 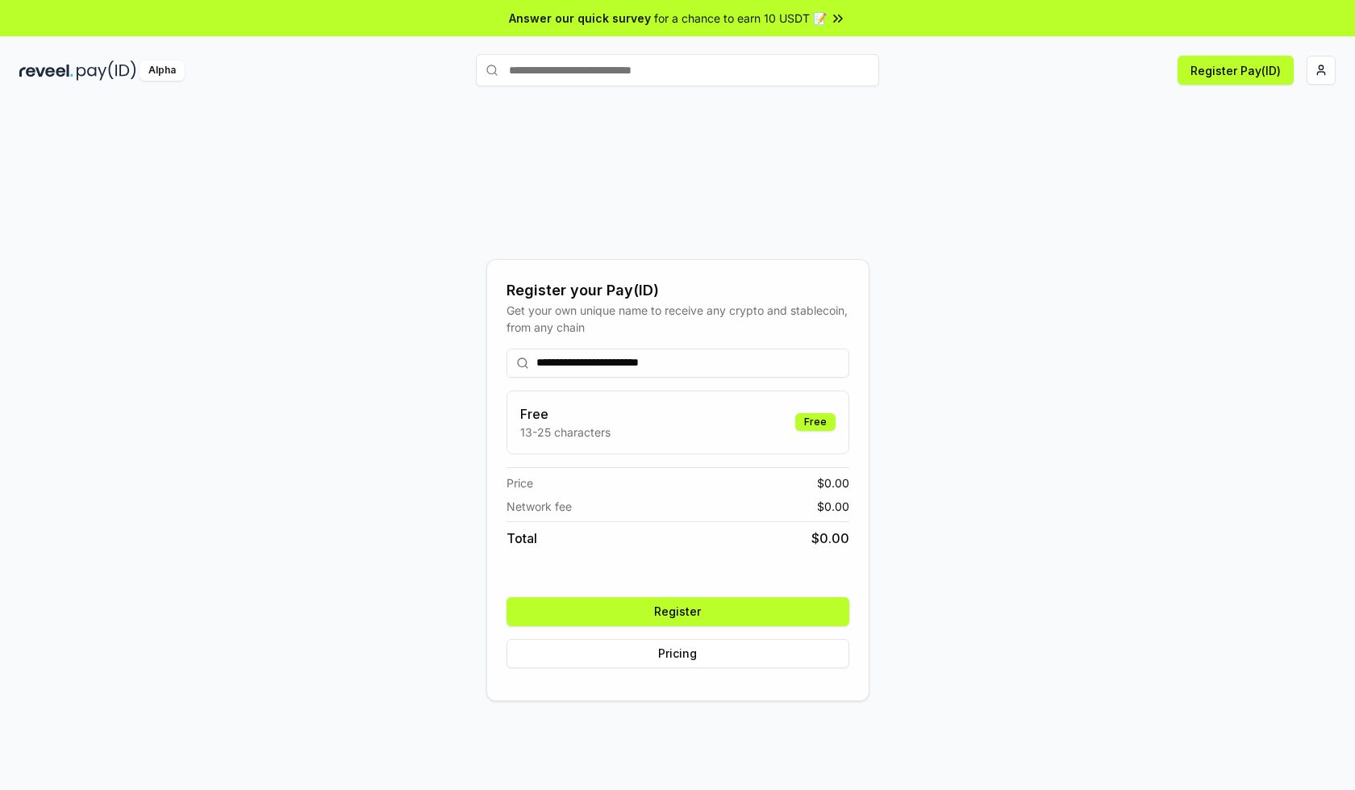 I want to click on p: 13-25 characters, so click(x=565, y=432).